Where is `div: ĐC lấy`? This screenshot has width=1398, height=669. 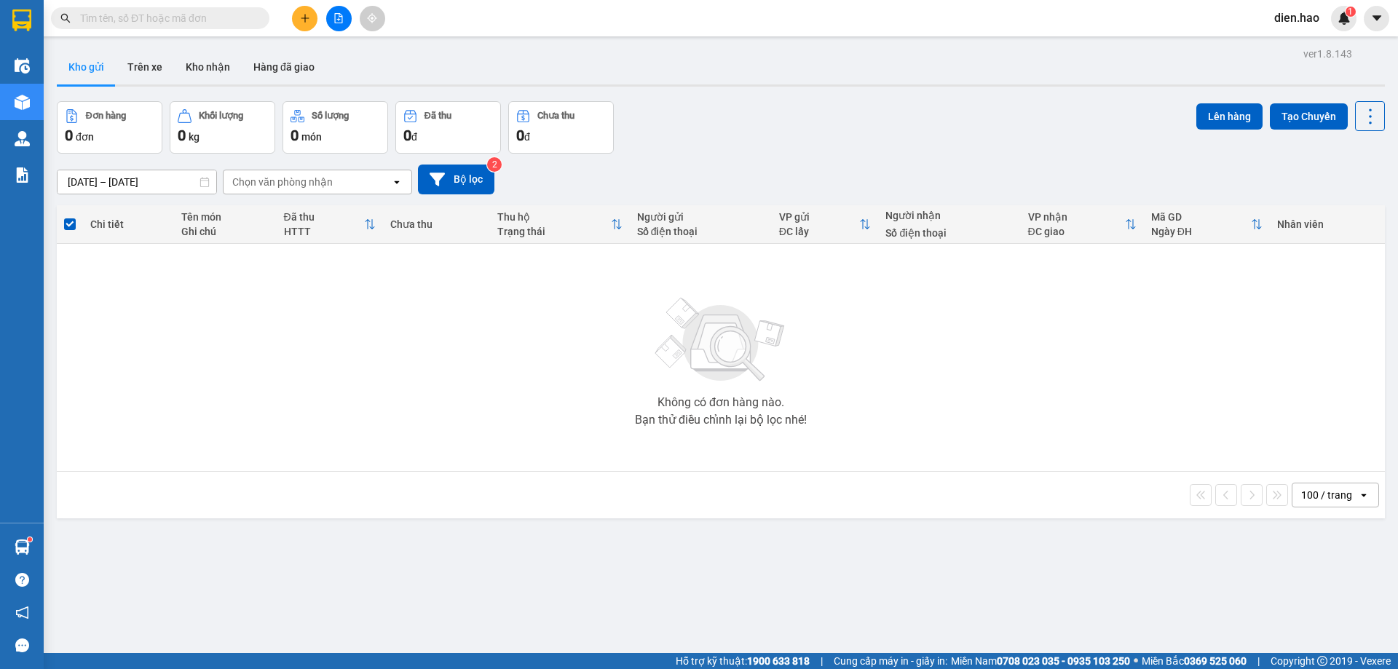
div: ĐC lấy is located at coordinates (819, 232).